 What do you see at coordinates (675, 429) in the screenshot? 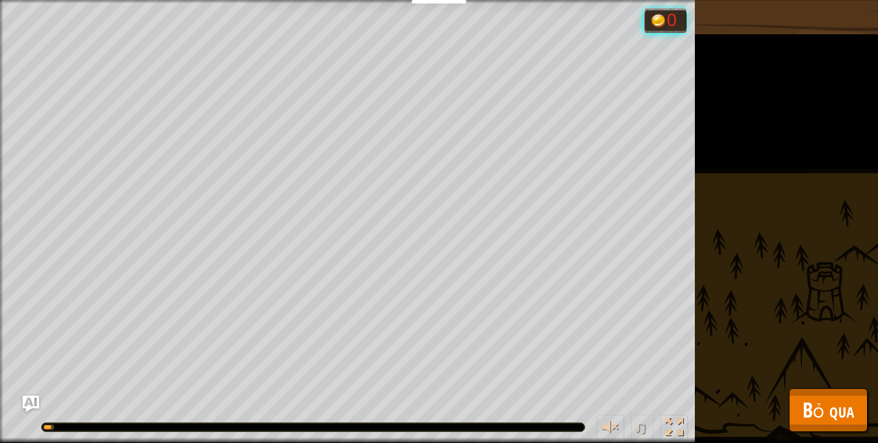
I see `button: Bật tắt chế độ toàn màn hình` at bounding box center [675, 429].